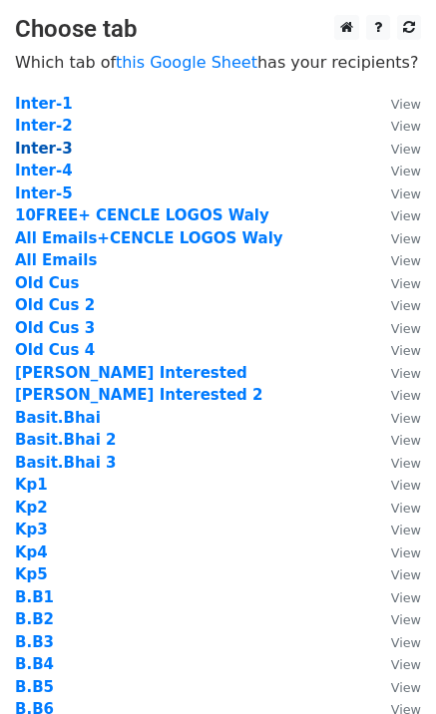  I want to click on a: Inter-1, so click(44, 104).